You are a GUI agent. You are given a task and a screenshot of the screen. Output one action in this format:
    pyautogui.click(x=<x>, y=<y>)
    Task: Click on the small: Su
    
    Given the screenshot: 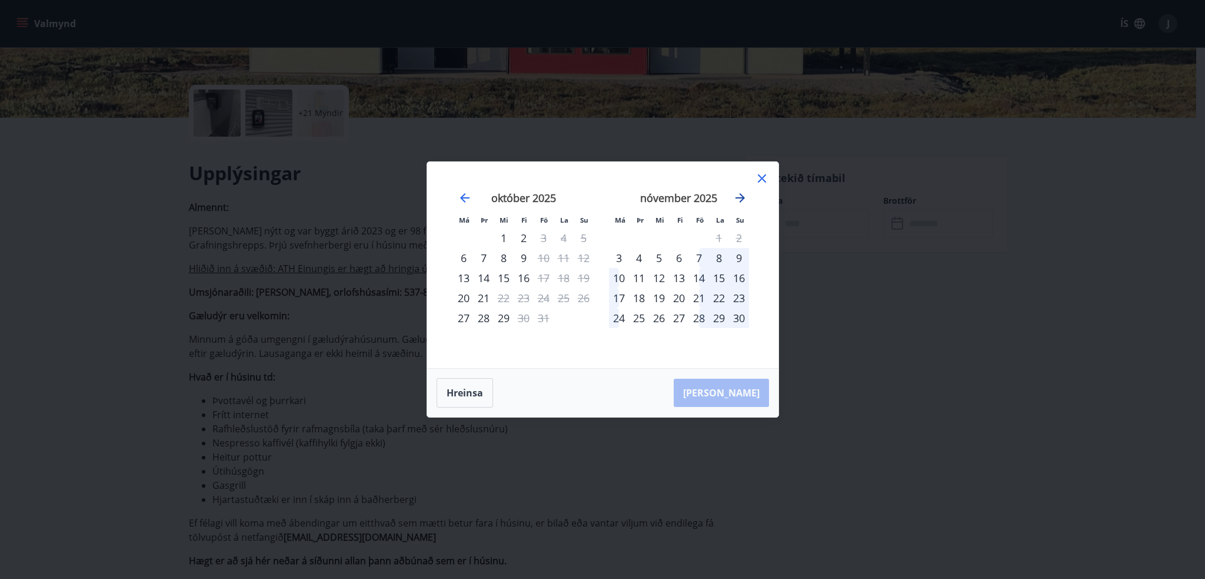 What is the action you would take?
    pyautogui.click(x=584, y=220)
    